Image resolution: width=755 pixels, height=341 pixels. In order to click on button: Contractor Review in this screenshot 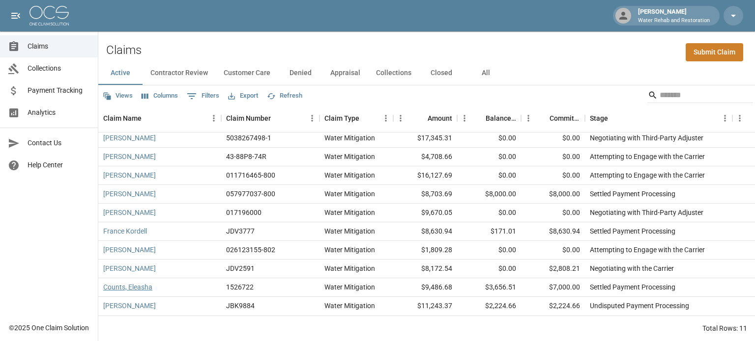, I will do `click(179, 73)`.